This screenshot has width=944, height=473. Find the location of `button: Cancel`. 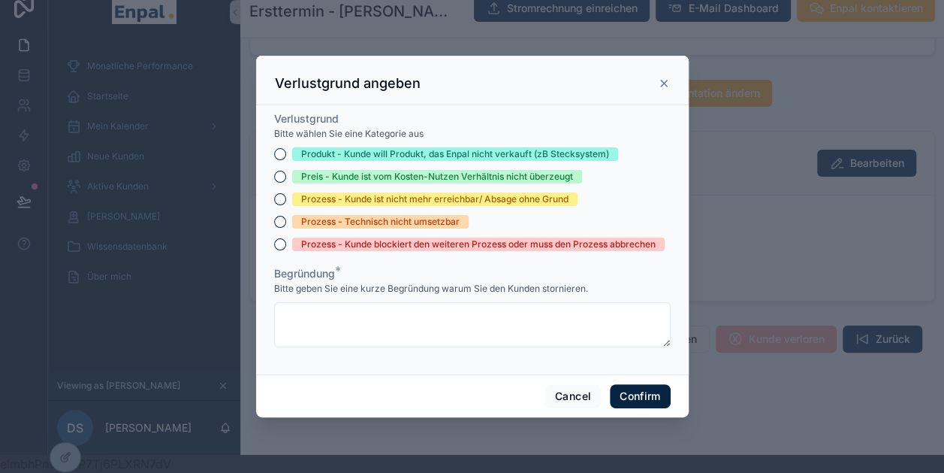

button: Cancel is located at coordinates (573, 396).